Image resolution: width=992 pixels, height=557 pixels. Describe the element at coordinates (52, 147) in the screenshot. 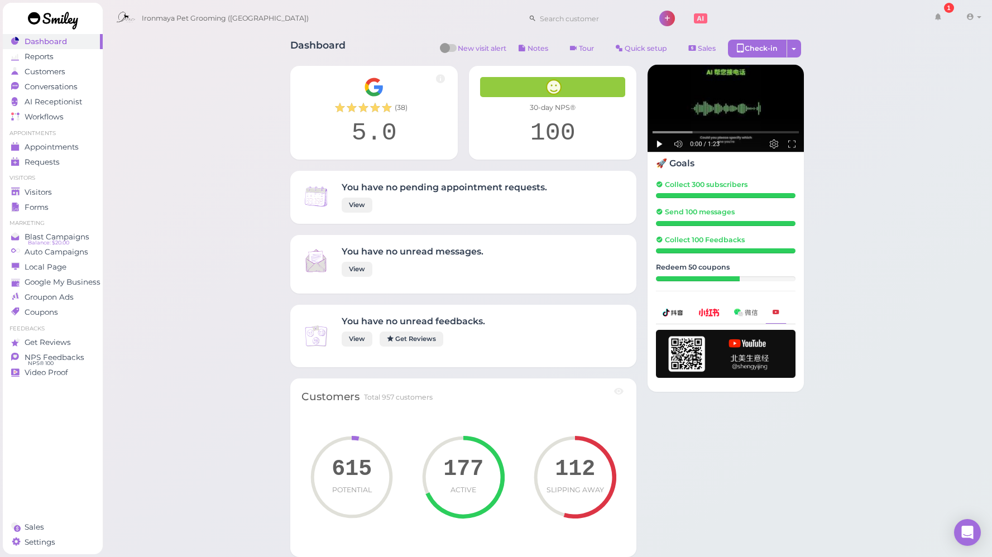

I see `a: Appointments` at that location.